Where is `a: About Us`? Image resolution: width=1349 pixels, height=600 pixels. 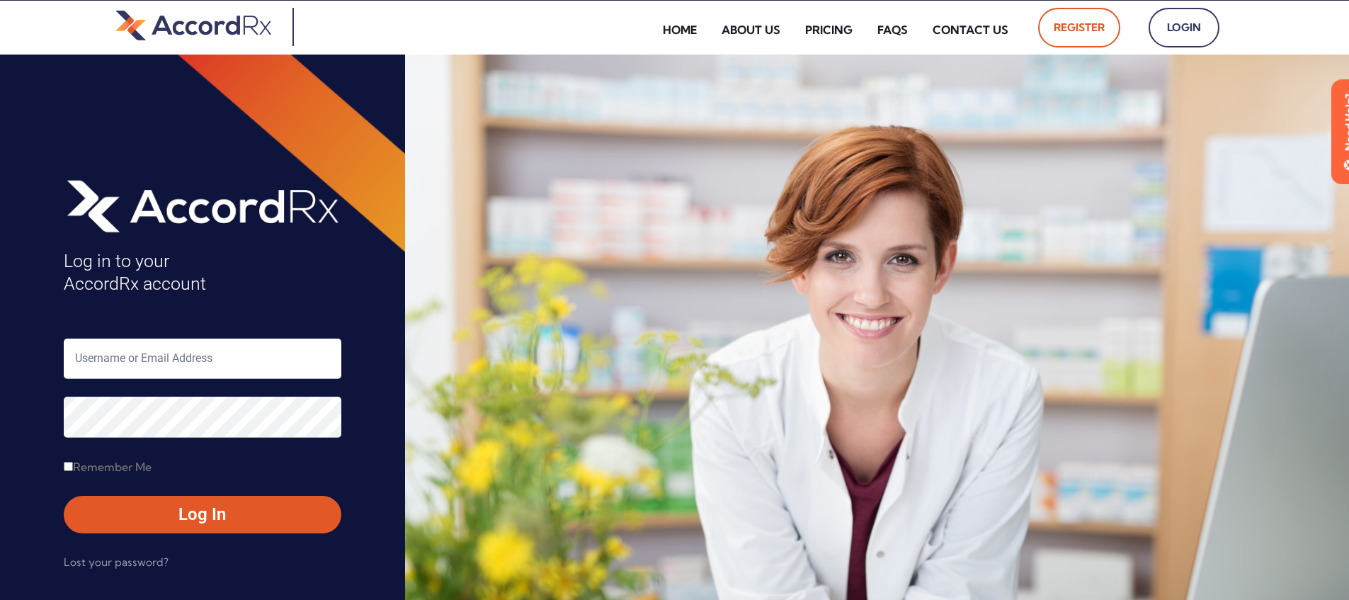 a: About Us is located at coordinates (751, 30).